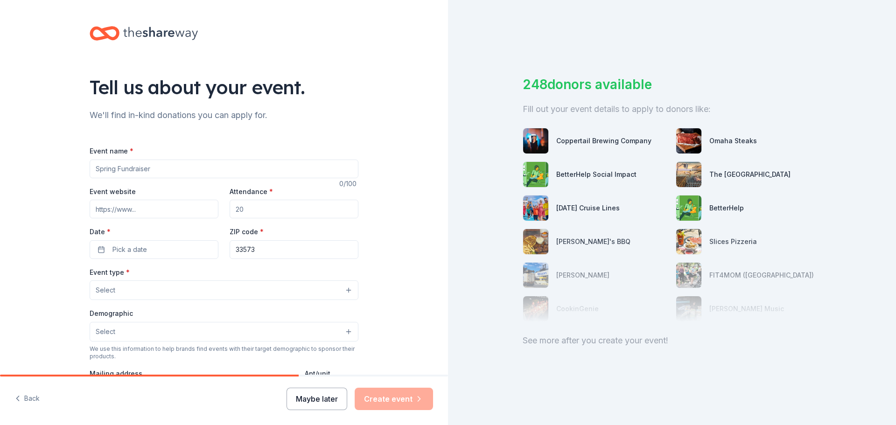 The width and height of the screenshot is (896, 425). I want to click on label: Attendance, so click(251, 192).